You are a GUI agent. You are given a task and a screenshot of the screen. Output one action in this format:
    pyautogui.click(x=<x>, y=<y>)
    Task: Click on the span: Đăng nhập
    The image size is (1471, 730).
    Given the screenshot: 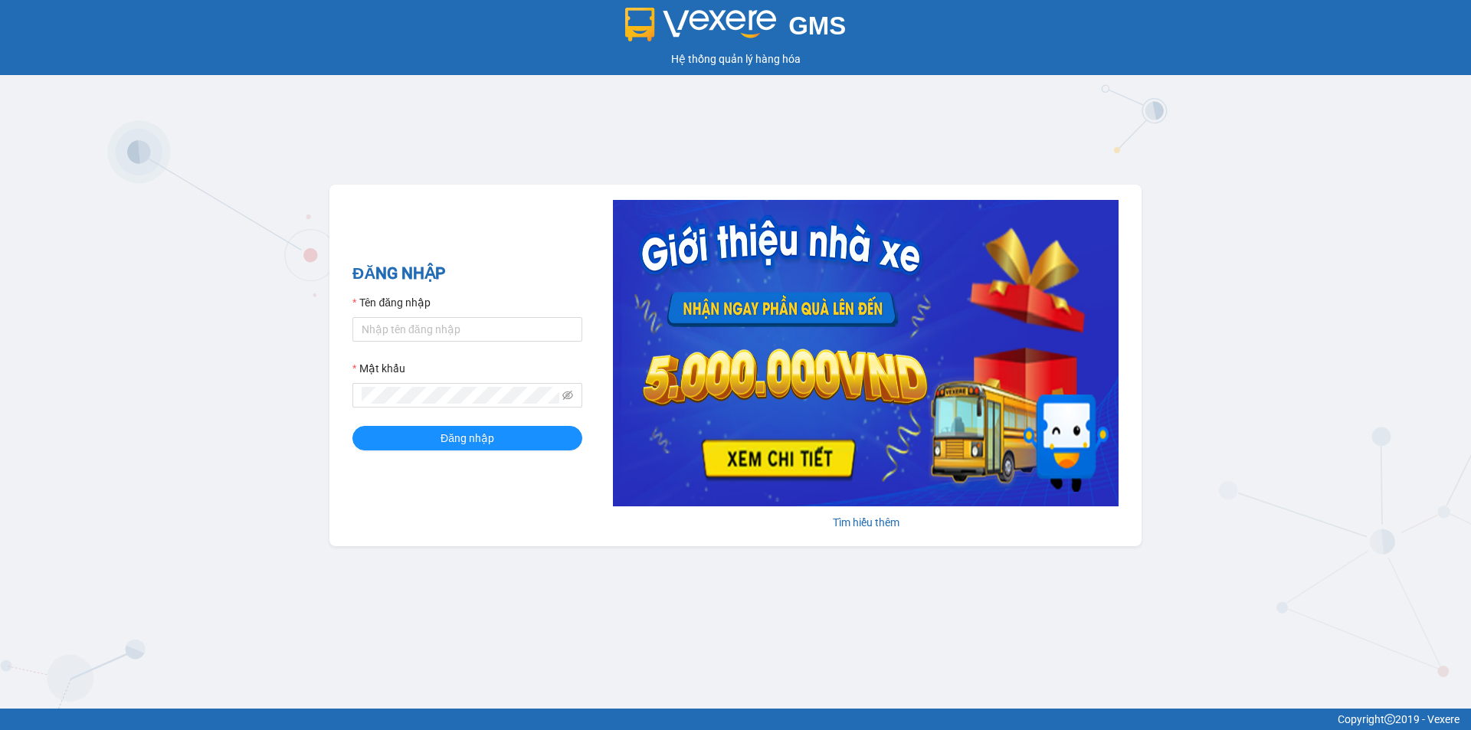 What is the action you would take?
    pyautogui.click(x=467, y=438)
    